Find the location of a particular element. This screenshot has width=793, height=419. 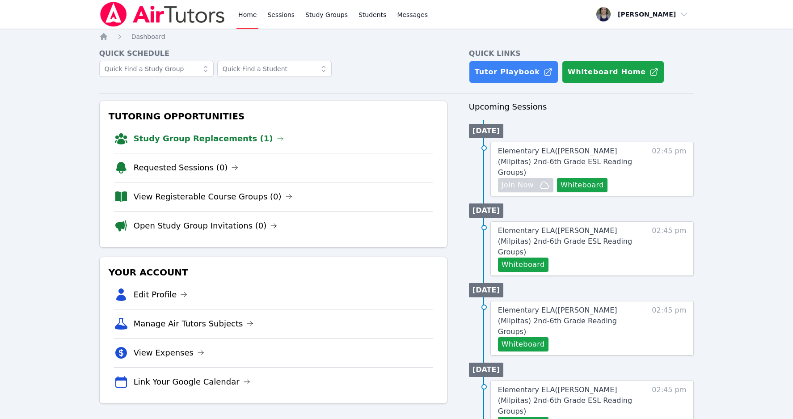

button: Join Now is located at coordinates (526, 185).